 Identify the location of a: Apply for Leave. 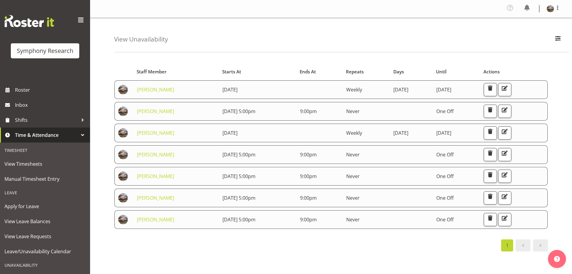
(45, 206).